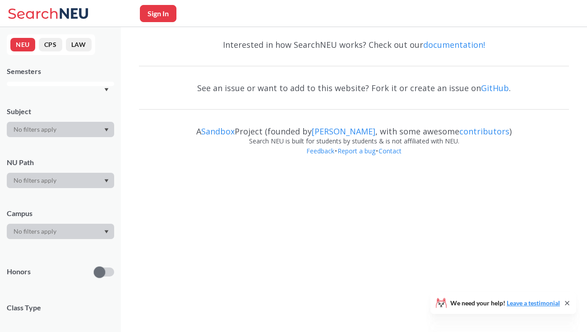 The image size is (587, 332). Describe the element at coordinates (390, 151) in the screenshot. I see `a: Contact` at that location.